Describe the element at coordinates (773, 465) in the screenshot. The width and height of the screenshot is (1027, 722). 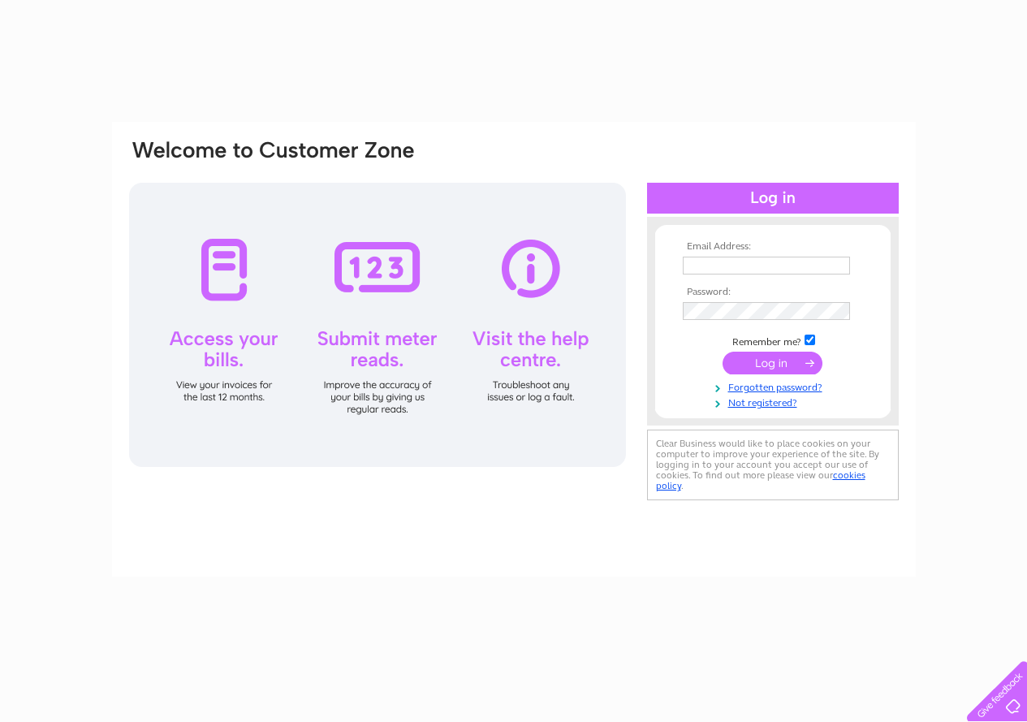
I see `div: Clear Business would like to place cookies on your computer to improve your experience of the sit...` at that location.